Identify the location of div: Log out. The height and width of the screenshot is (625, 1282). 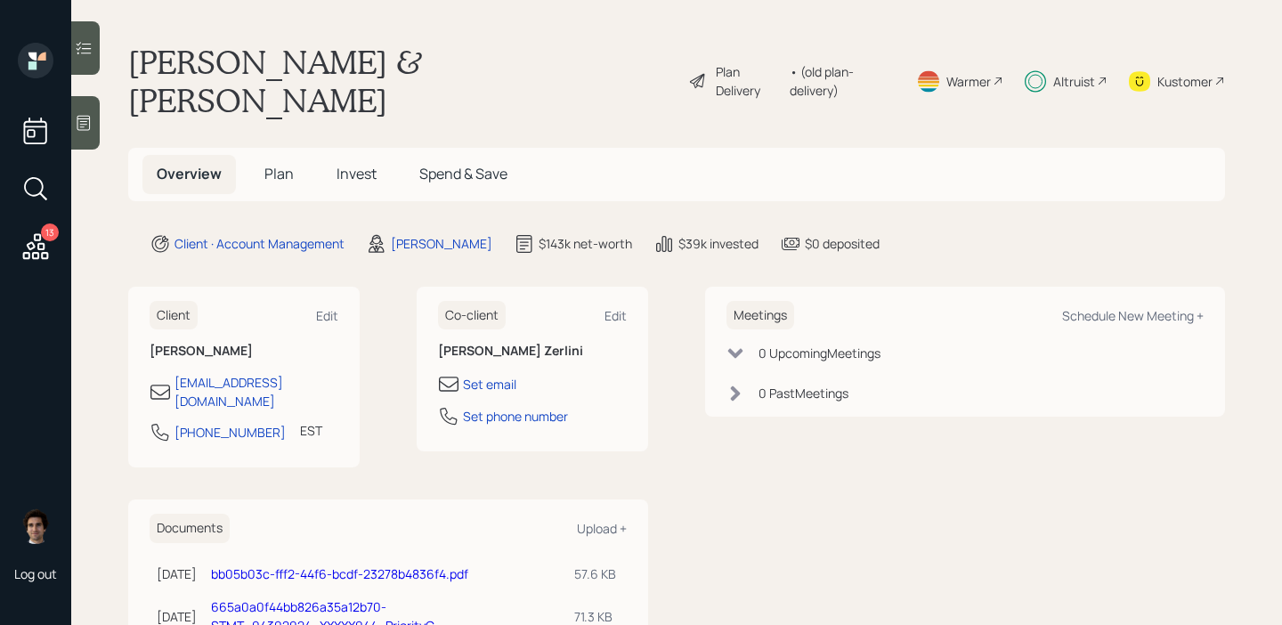
(36, 573).